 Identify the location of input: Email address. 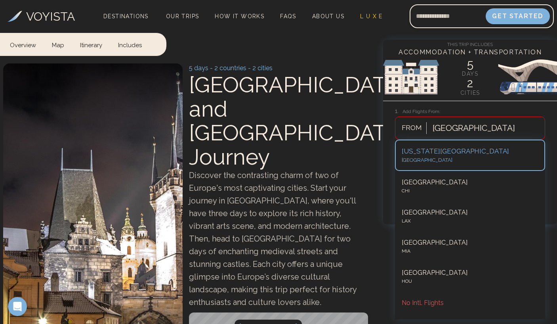
(447, 16).